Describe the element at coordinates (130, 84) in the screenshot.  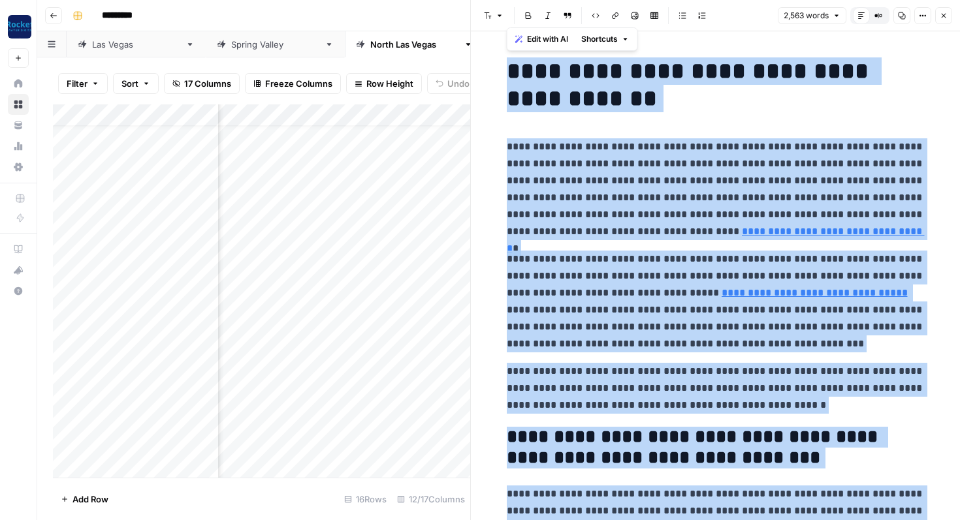
I see `span: Sort` at that location.